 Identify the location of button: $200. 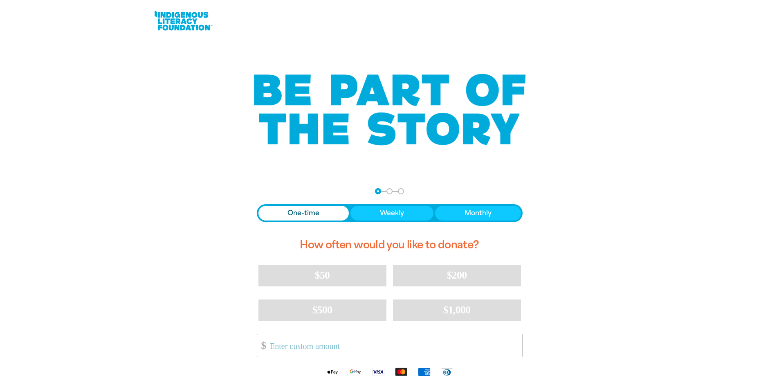
(457, 275).